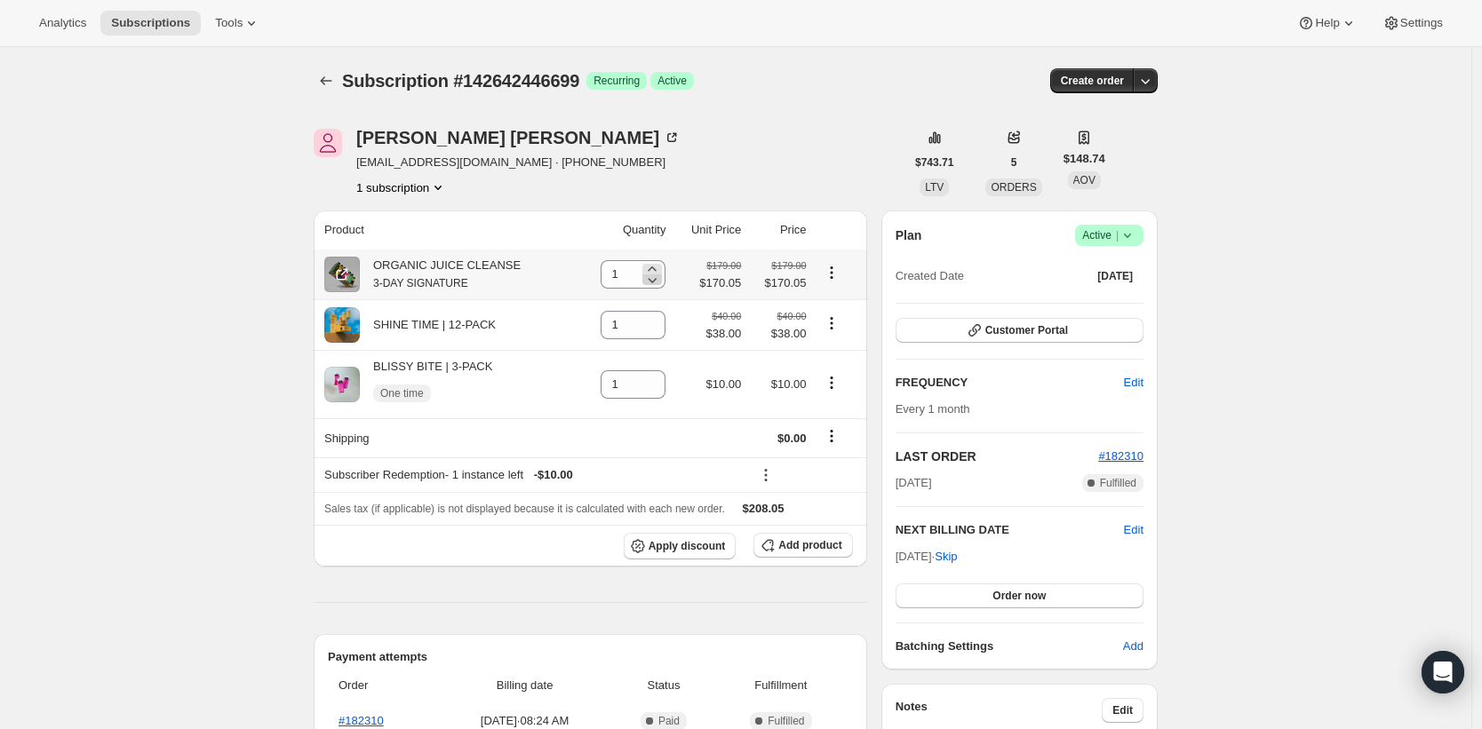  Describe the element at coordinates (524, 686) in the screenshot. I see `span: Billing date` at that location.